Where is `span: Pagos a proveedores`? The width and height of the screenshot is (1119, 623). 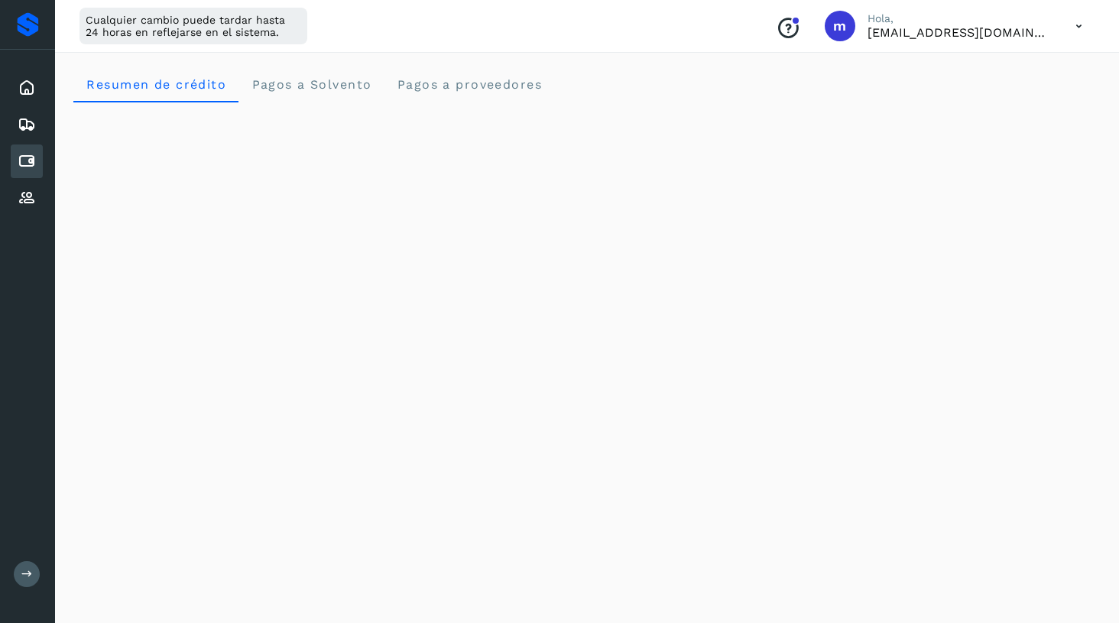
span: Pagos a proveedores is located at coordinates (469, 84).